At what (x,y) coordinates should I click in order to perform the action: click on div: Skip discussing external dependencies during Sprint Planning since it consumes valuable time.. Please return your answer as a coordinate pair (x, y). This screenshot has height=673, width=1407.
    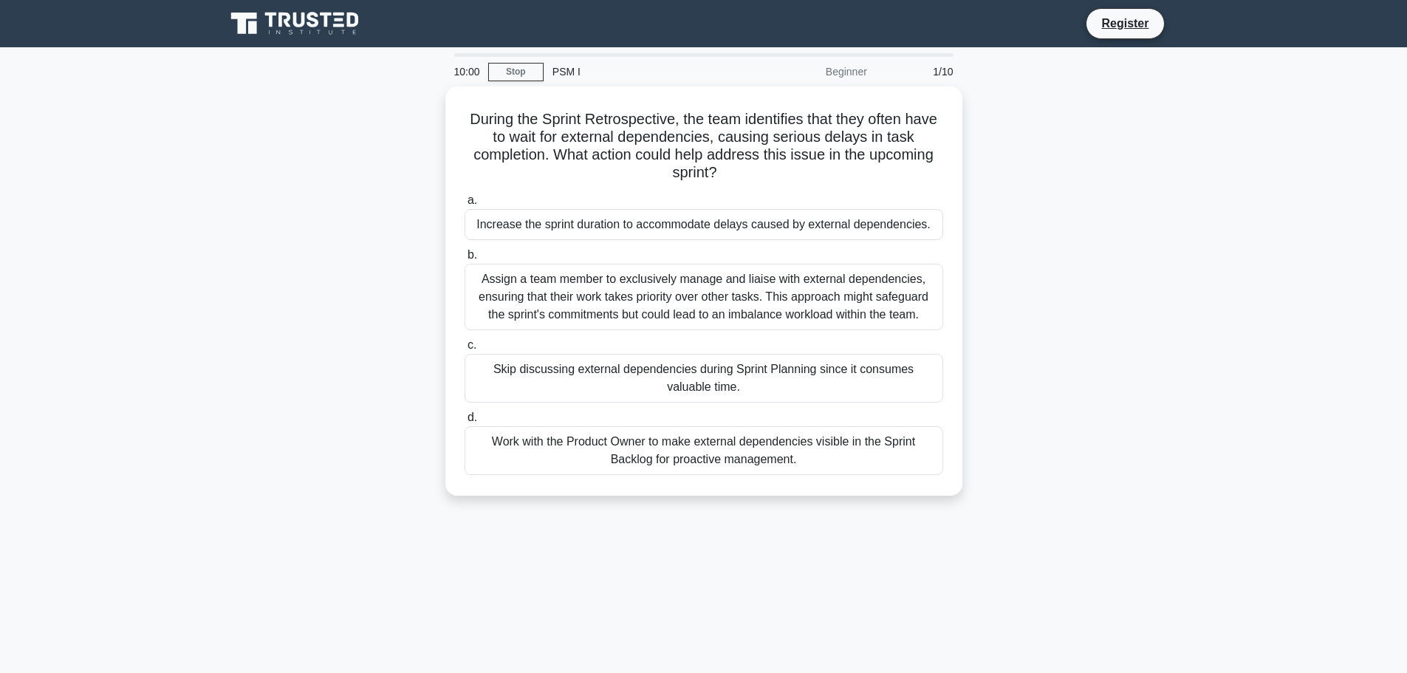
    Looking at the image, I should click on (704, 378).